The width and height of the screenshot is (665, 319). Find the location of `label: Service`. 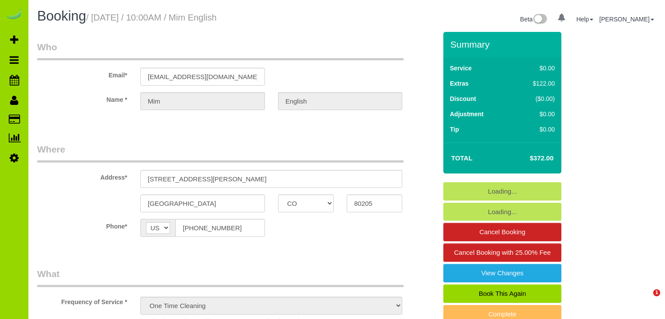

label: Service is located at coordinates (461, 68).